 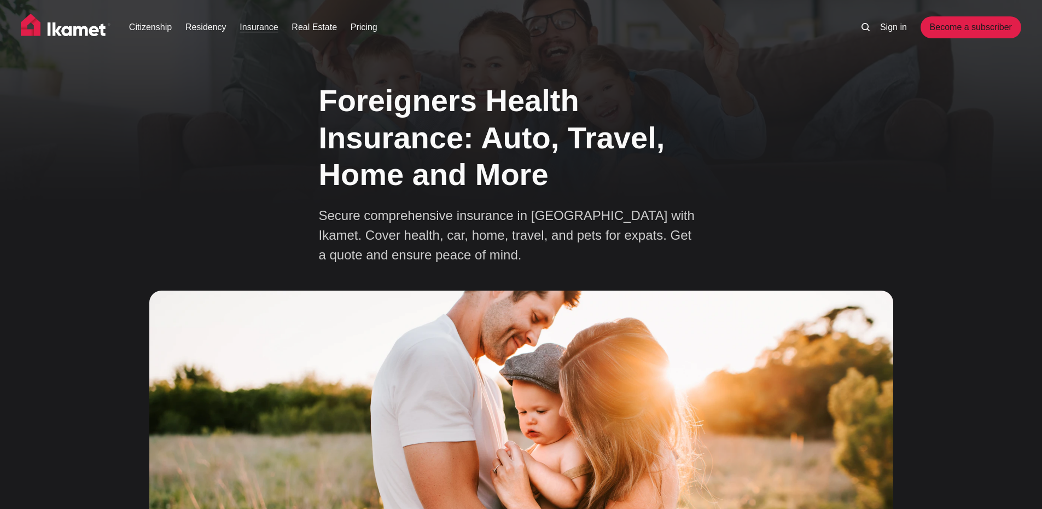 What do you see at coordinates (206, 27) in the screenshot?
I see `a: Residency` at bounding box center [206, 27].